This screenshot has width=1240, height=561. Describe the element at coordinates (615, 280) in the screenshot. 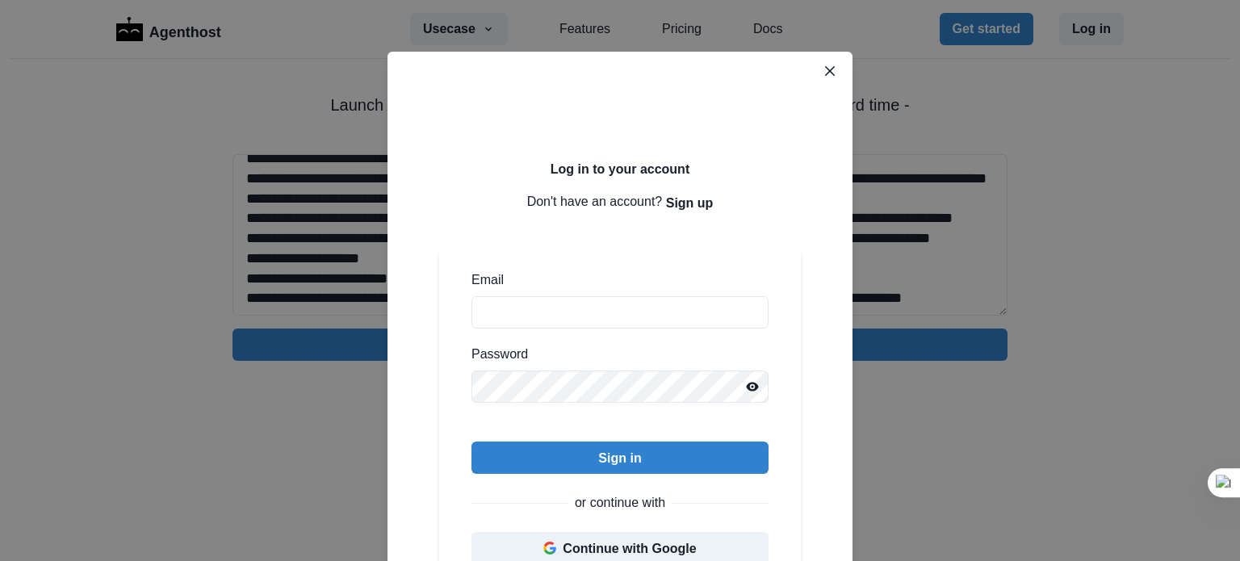

I see `label: Email` at that location.